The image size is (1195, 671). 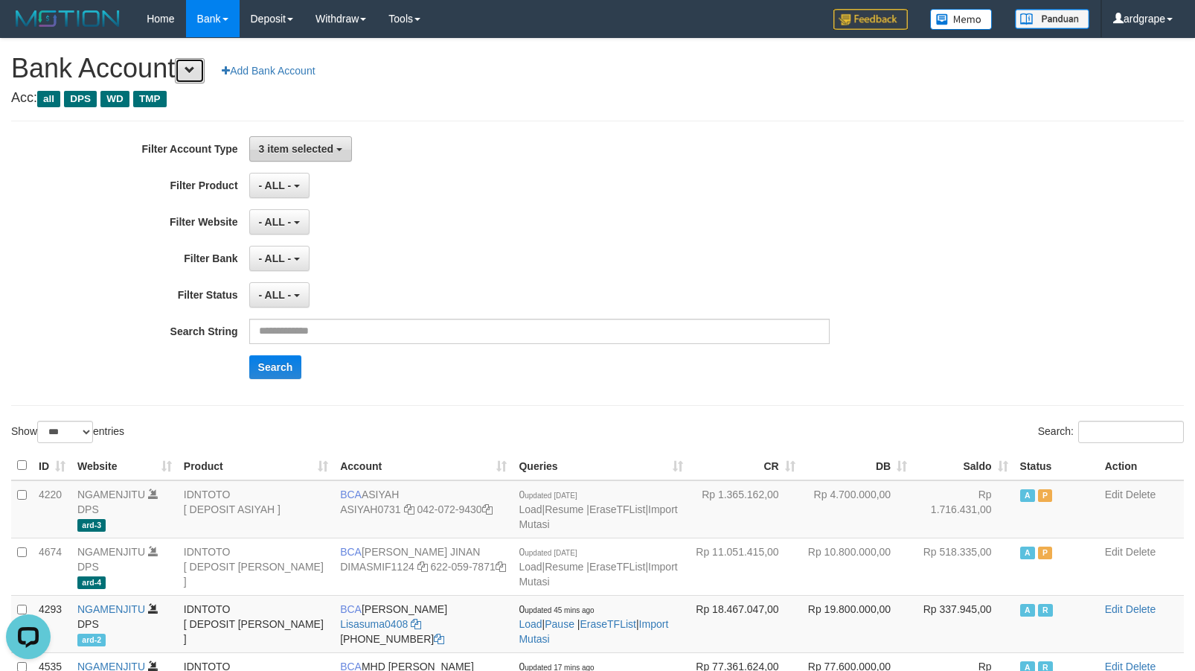 What do you see at coordinates (48, 99) in the screenshot?
I see `span: all` at bounding box center [48, 99].